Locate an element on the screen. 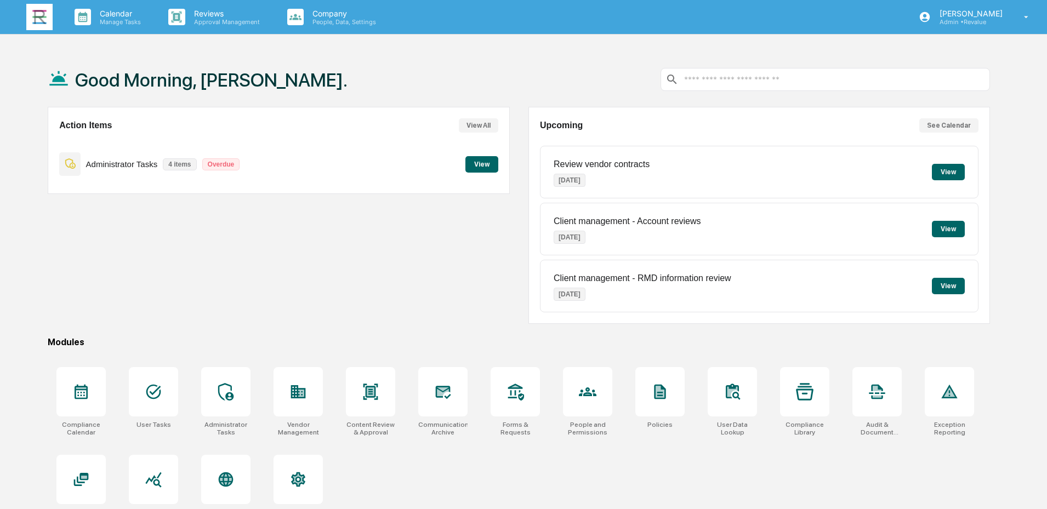 The width and height of the screenshot is (1047, 509). p: Review vendor contracts is located at coordinates (601, 164).